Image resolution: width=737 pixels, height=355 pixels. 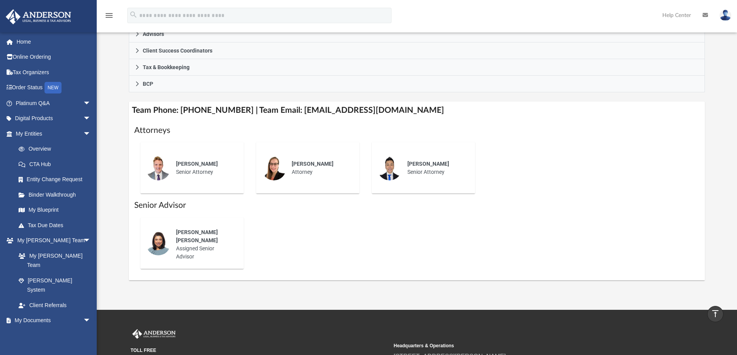 I want to click on span: Client Success Coordinators, so click(x=177, y=51).